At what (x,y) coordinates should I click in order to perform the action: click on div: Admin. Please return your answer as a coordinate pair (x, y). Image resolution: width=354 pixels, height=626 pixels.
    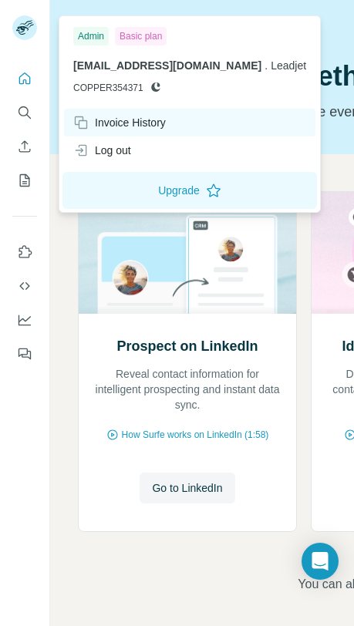
    Looking at the image, I should click on (91, 36).